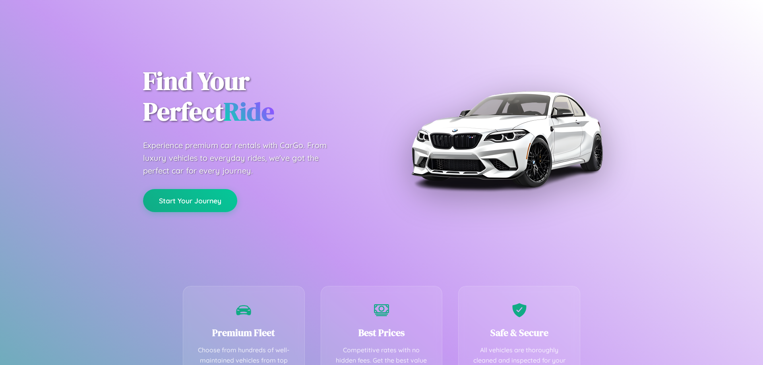 Image resolution: width=763 pixels, height=365 pixels. Describe the element at coordinates (190, 201) in the screenshot. I see `button: Start Your Journey` at that location.